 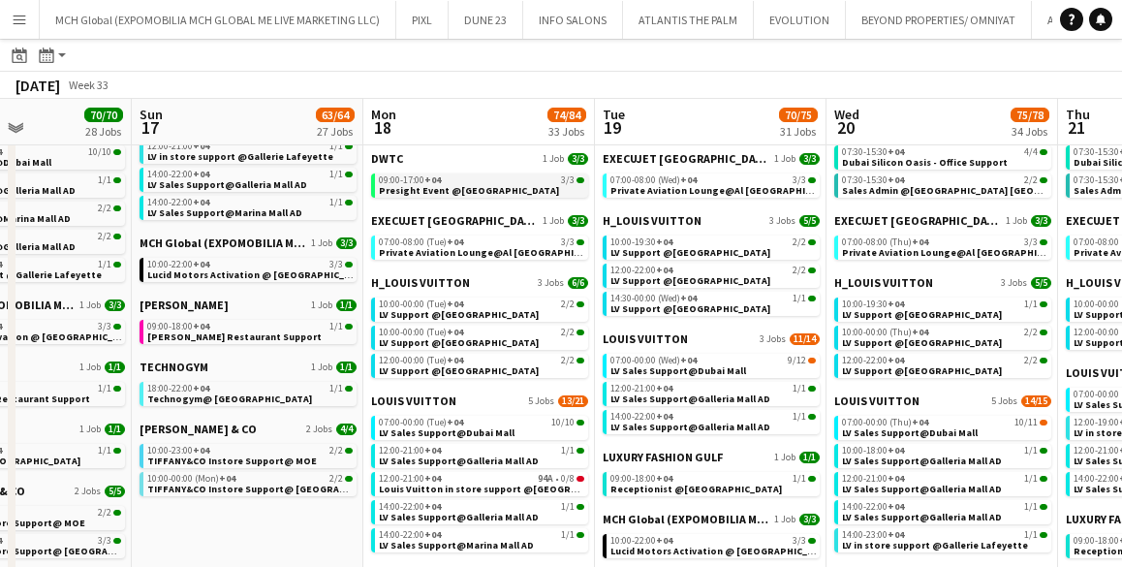 What do you see at coordinates (482, 511) in the screenshot?
I see `a: 14:00-22:00+041/1LV Sales Support@Galleria Mall AD` at bounding box center [482, 511].